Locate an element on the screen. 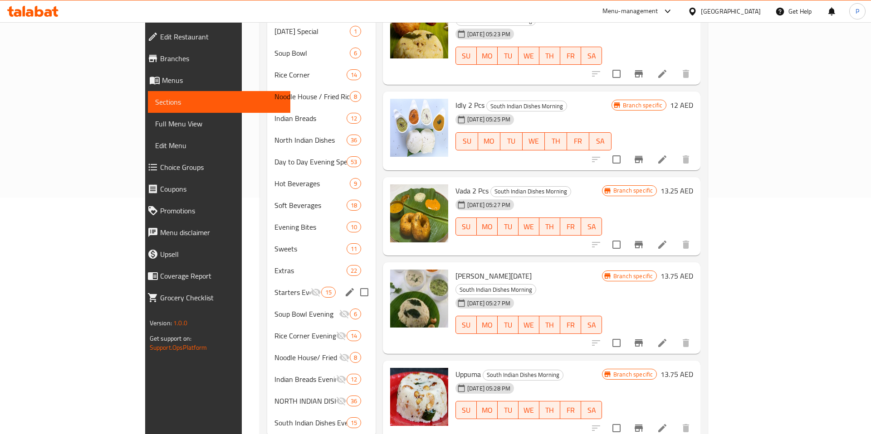 This screenshot has width=871, height=434. h6: 13.75 AED is located at coordinates (677, 375).